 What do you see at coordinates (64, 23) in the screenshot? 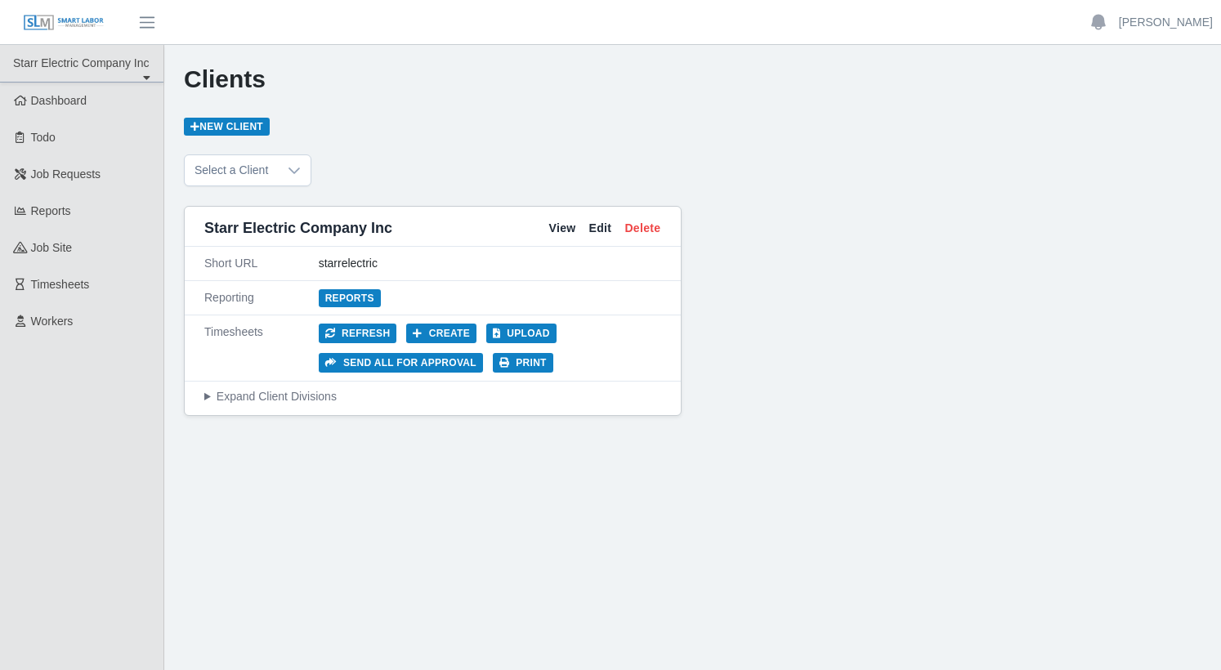
I see `img: SLM Logo` at bounding box center [64, 23].